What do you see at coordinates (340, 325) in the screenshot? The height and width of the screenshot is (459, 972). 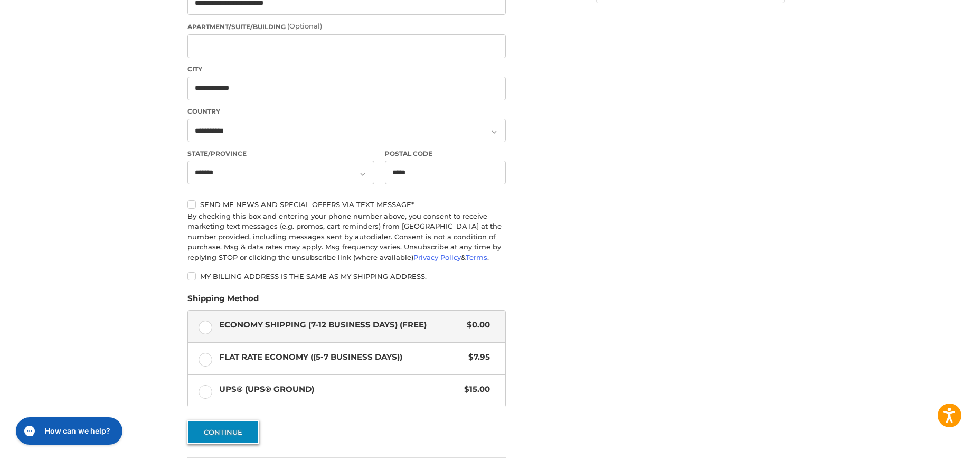 I see `span: Economy Shipping (7-12 Business Days) (Free)` at bounding box center [340, 325].